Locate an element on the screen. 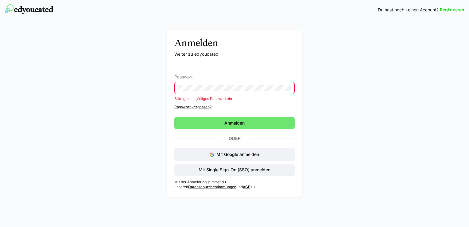 This screenshot has width=469, height=227. button: Anmelden is located at coordinates (235, 123).